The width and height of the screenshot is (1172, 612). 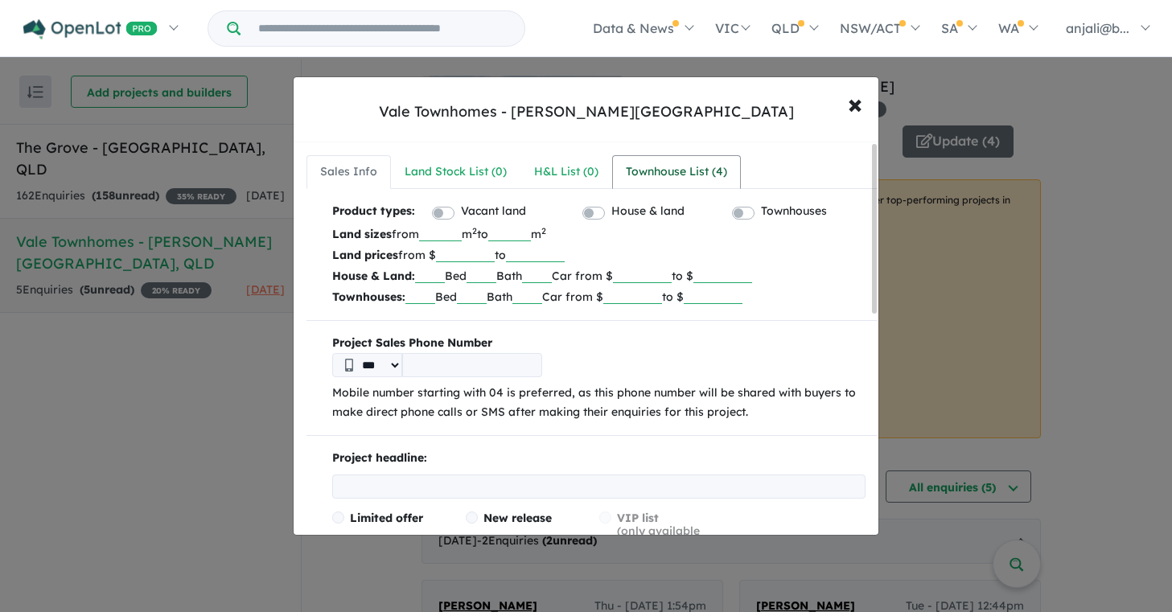 What do you see at coordinates (676, 172) in the screenshot?
I see `div: Townhouse List ( 4 )` at bounding box center [676, 172].